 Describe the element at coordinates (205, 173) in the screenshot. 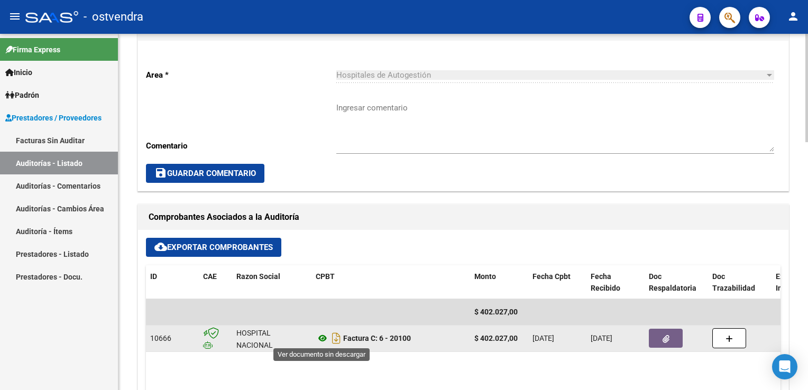

I see `span: Guardar Comentario` at that location.